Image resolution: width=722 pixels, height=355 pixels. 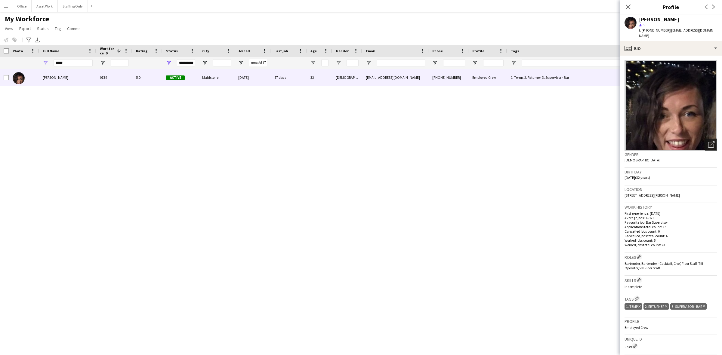 What do you see at coordinates (29, 40) in the screenshot?
I see `app-action-btn: Advanced filters` at bounding box center [29, 40].